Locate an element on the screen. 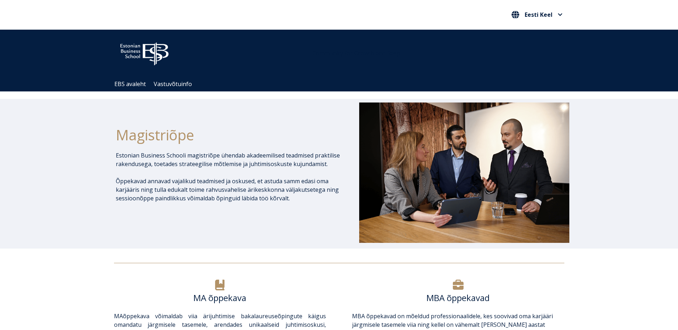  h1: Magistriõpe is located at coordinates (228, 135).